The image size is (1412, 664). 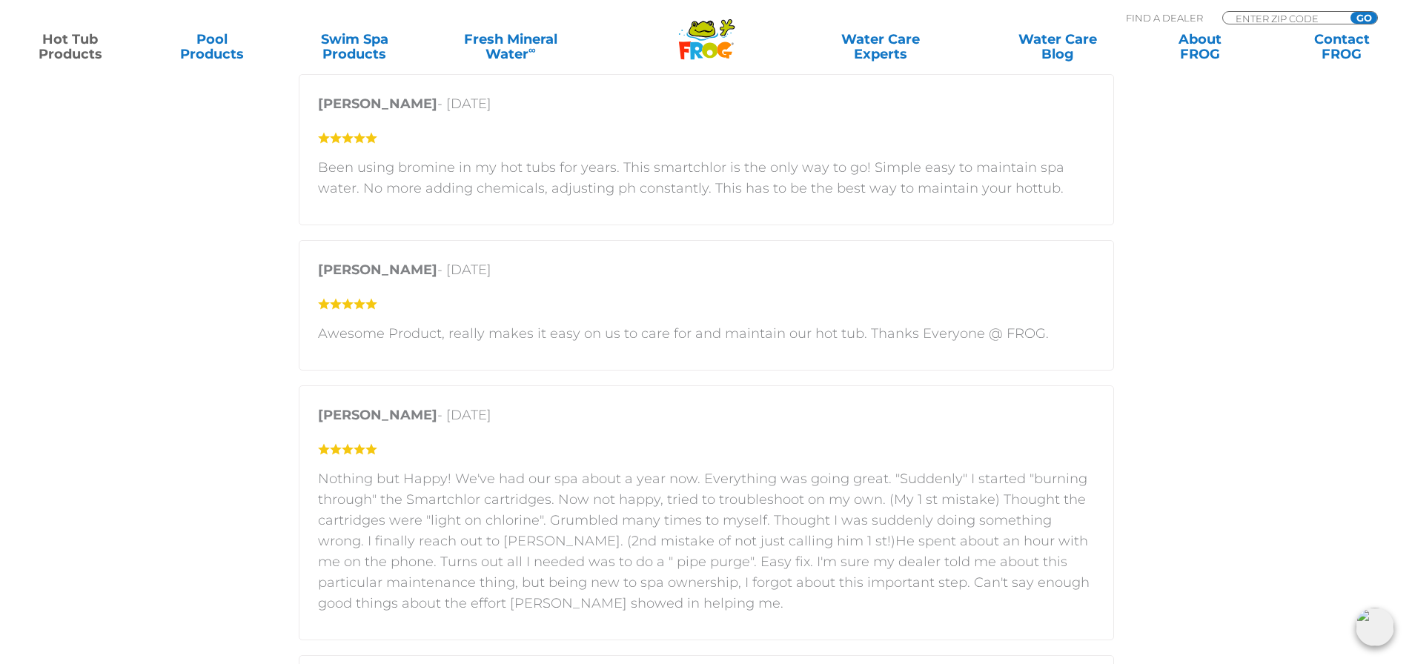 I want to click on img: openIcon, so click(x=1375, y=627).